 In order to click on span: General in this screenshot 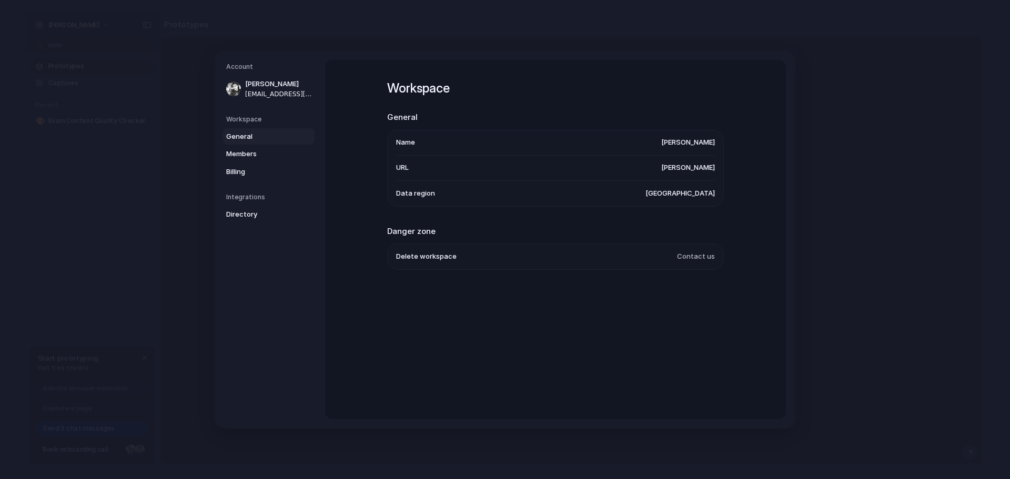, I will do `click(260, 137)`.